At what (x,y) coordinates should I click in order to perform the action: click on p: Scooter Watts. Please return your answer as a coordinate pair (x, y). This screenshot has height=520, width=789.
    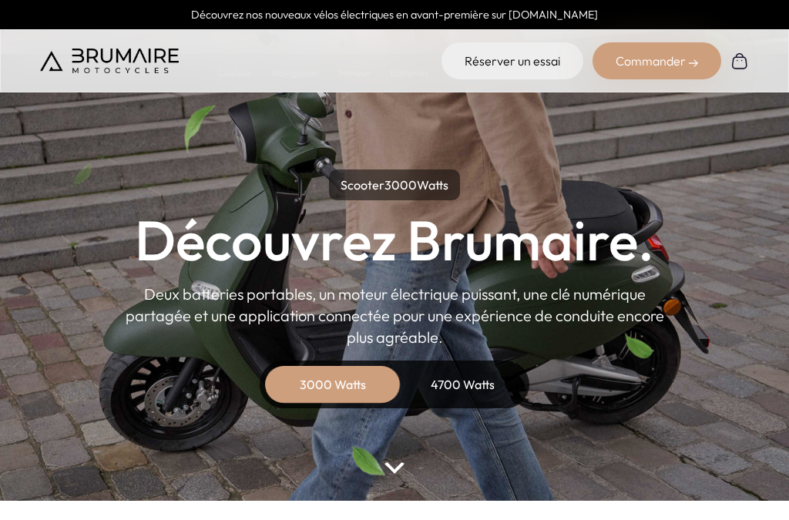
    Looking at the image, I should click on (395, 185).